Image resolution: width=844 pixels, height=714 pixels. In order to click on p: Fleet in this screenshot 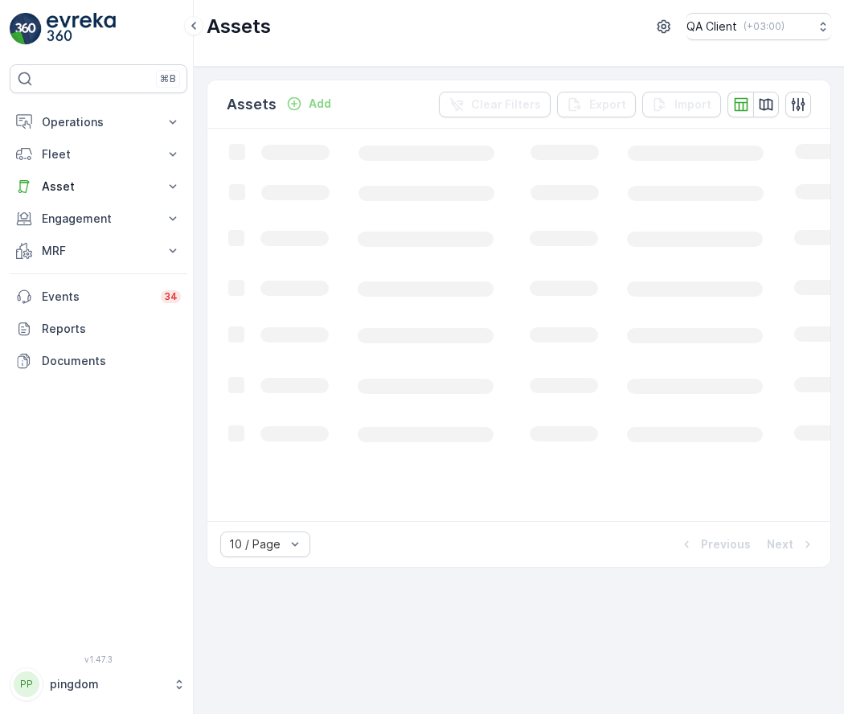, I will do `click(98, 154)`.